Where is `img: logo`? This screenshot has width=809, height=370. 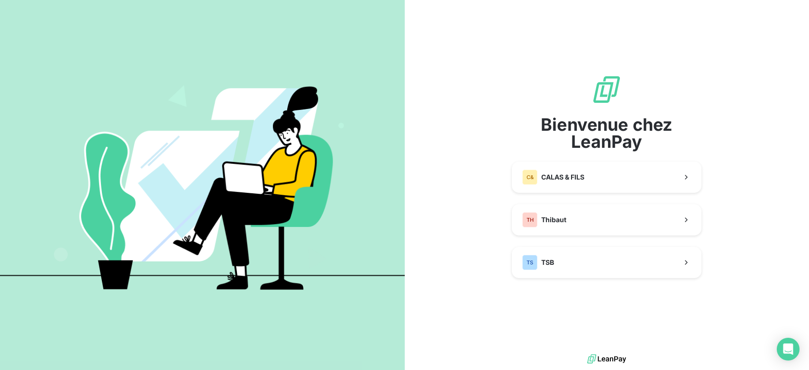 img: logo is located at coordinates (606, 359).